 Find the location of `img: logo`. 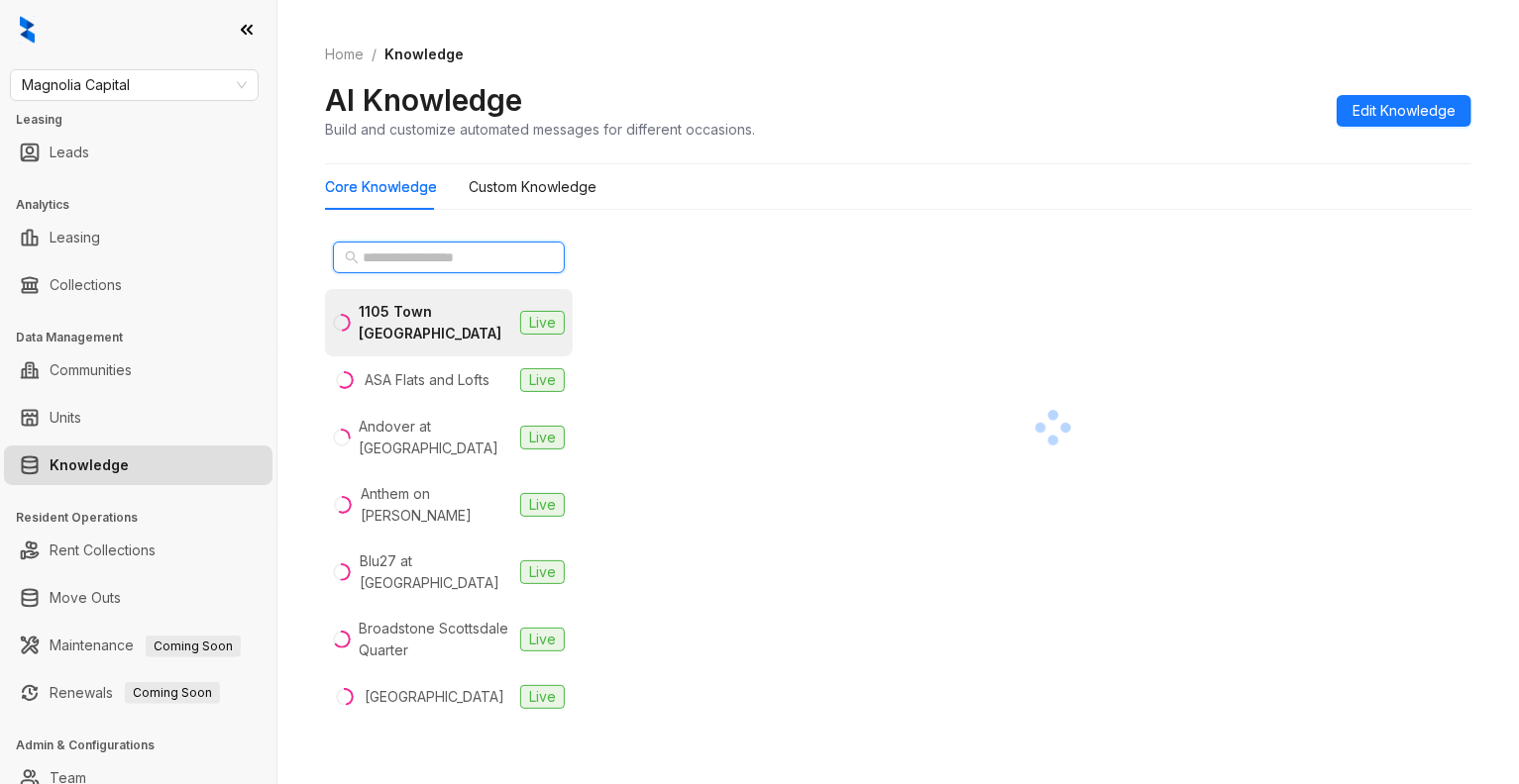

img: logo is located at coordinates (27, 30).